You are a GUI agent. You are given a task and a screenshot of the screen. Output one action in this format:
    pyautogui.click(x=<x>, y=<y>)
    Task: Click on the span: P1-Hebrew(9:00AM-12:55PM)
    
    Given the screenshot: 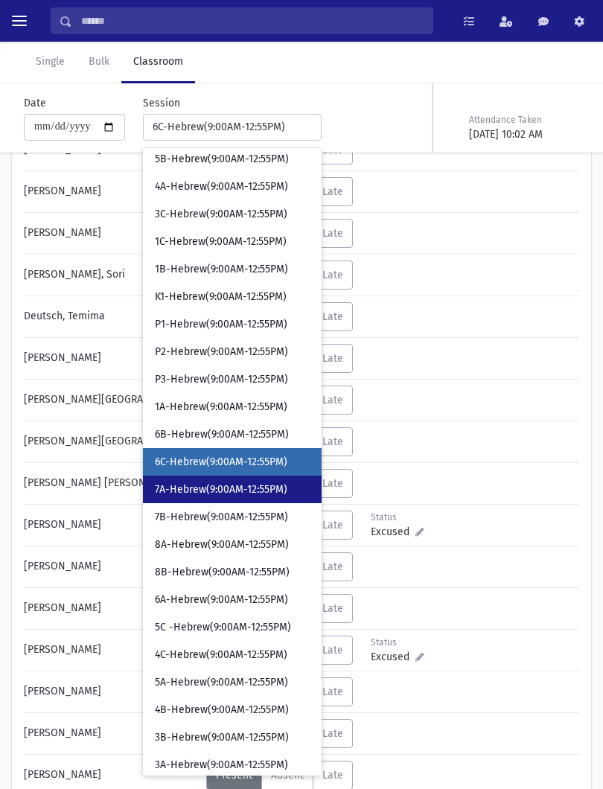 What is the action you would take?
    pyautogui.click(x=221, y=325)
    